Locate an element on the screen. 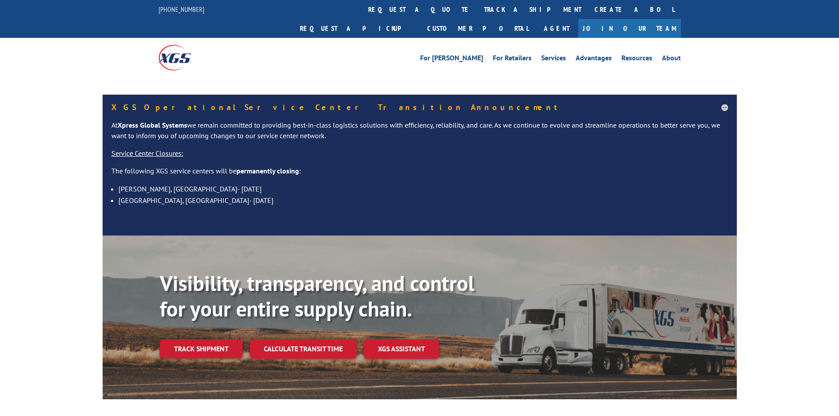 The image size is (839, 416). p: The following XGS service centers will be : is located at coordinates (420, 175).